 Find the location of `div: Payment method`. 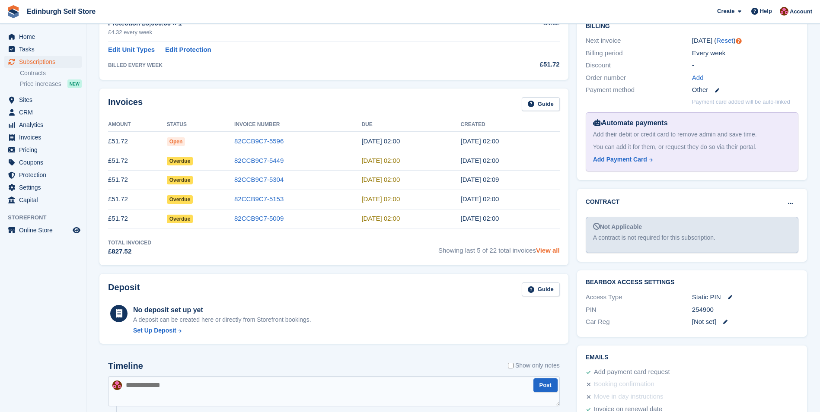

div: Payment method is located at coordinates (639, 90).